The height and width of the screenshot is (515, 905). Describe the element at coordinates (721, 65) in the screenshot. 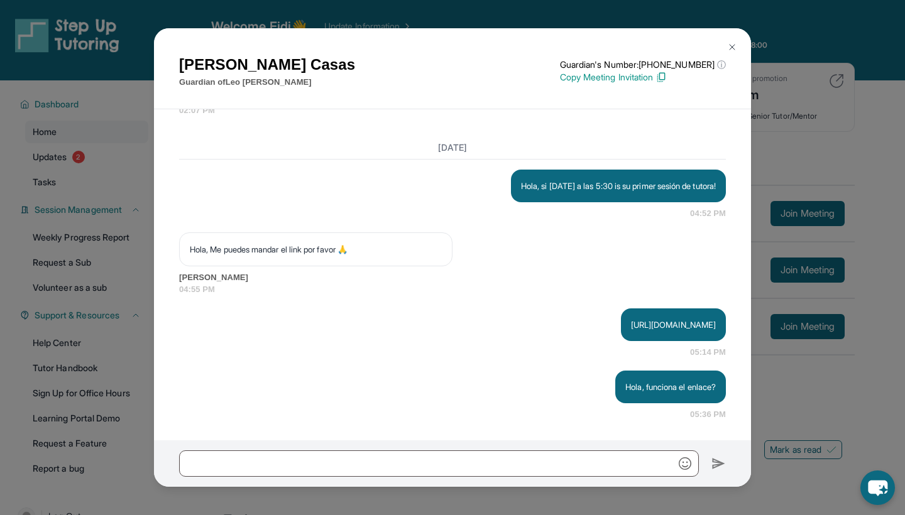

I see `span: ⓘ` at that location.